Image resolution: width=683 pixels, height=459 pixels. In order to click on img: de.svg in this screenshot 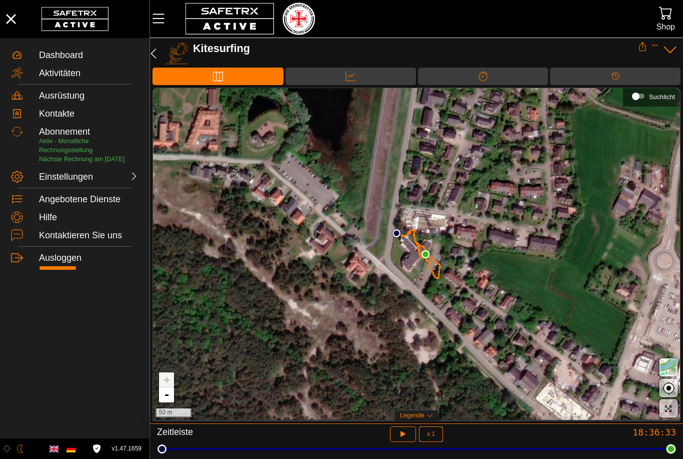, I will do `click(71, 449)`.